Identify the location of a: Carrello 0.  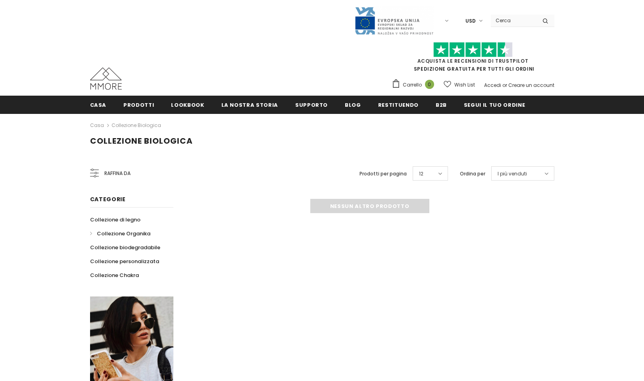
(414, 85).